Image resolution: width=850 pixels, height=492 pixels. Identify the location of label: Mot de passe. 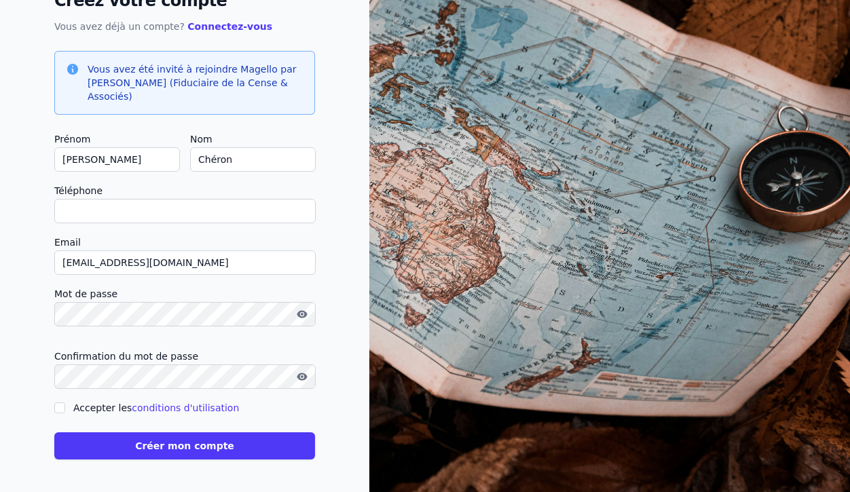
(185, 294).